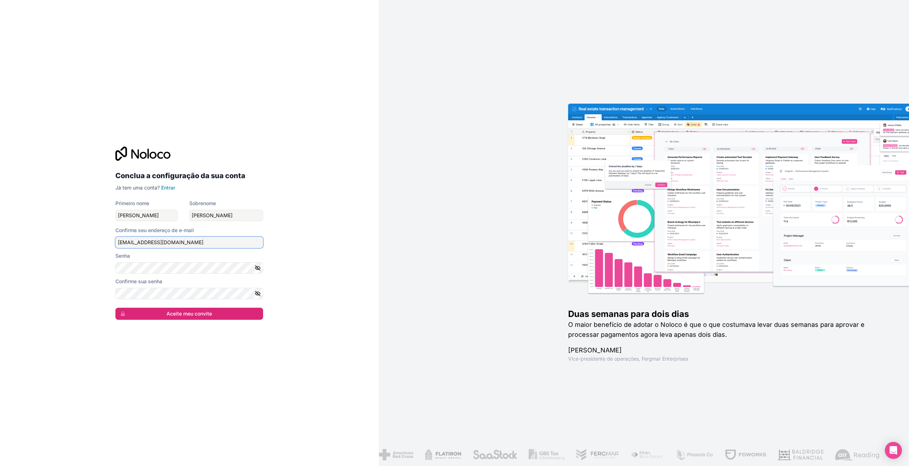 This screenshot has height=466, width=909. What do you see at coordinates (168, 187) in the screenshot?
I see `font: Entrar` at bounding box center [168, 187].